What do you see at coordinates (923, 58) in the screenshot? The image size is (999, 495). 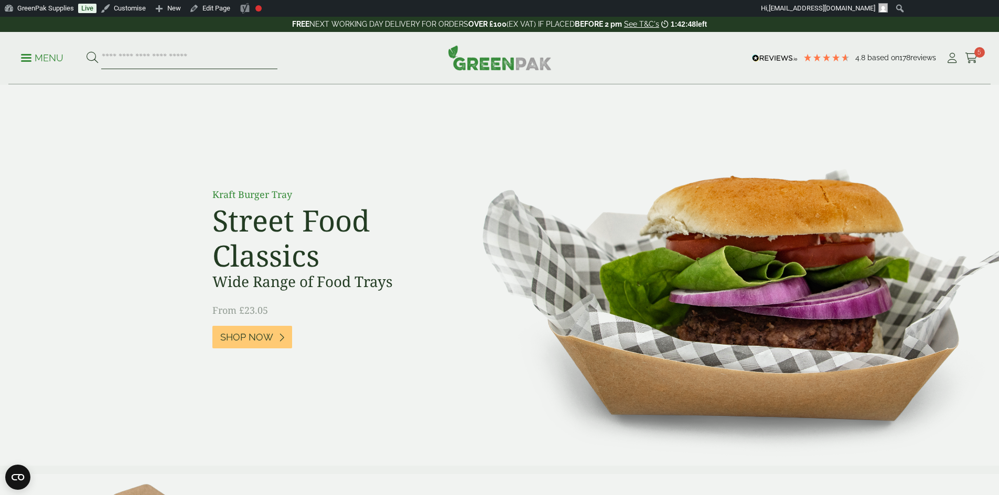 I see `span: reviews` at bounding box center [923, 58].